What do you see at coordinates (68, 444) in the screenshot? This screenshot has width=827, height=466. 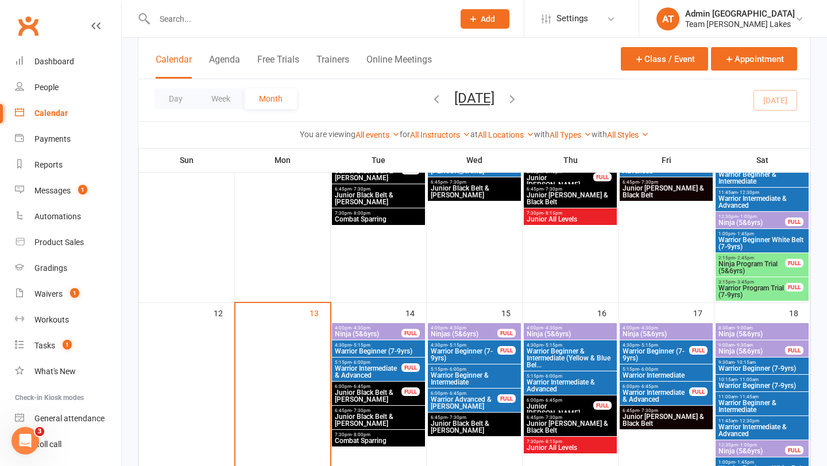 I see `a: Roll call` at bounding box center [68, 444].